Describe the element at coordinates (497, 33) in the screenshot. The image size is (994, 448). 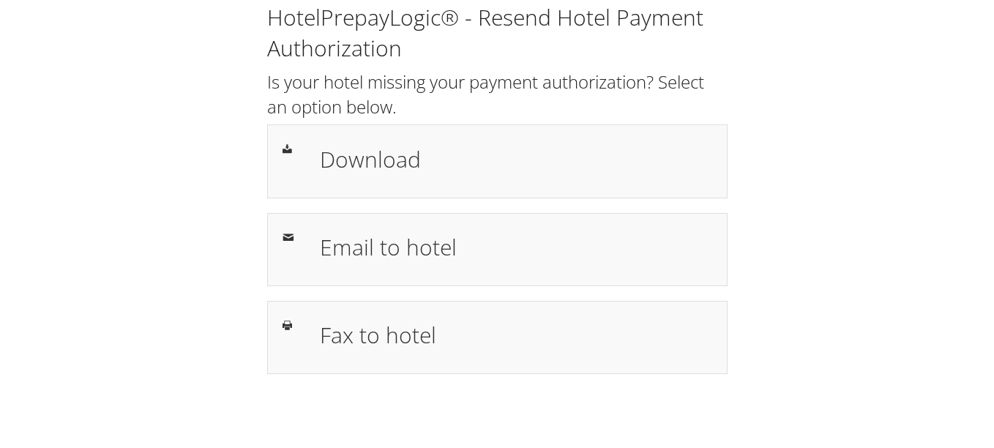
I see `h1: HotelPrepayLogic® - Resend Hotel Payment Authorization` at that location.